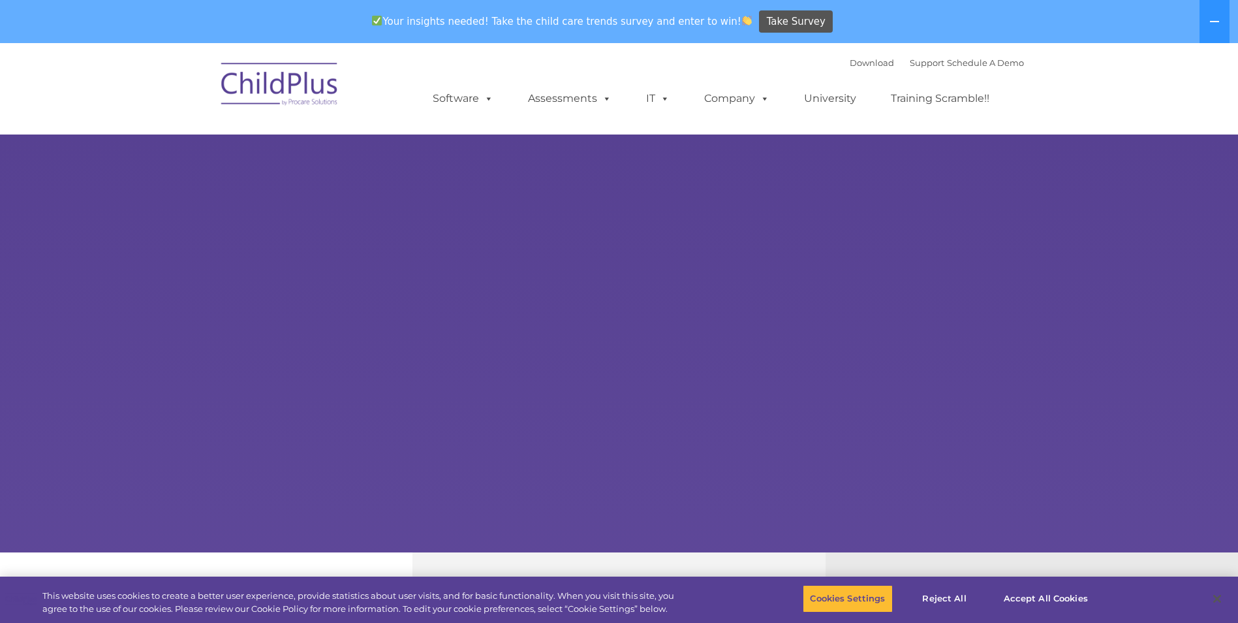 Image resolution: width=1238 pixels, height=623 pixels. What do you see at coordinates (944, 598) in the screenshot?
I see `button: Reject All` at bounding box center [944, 598].